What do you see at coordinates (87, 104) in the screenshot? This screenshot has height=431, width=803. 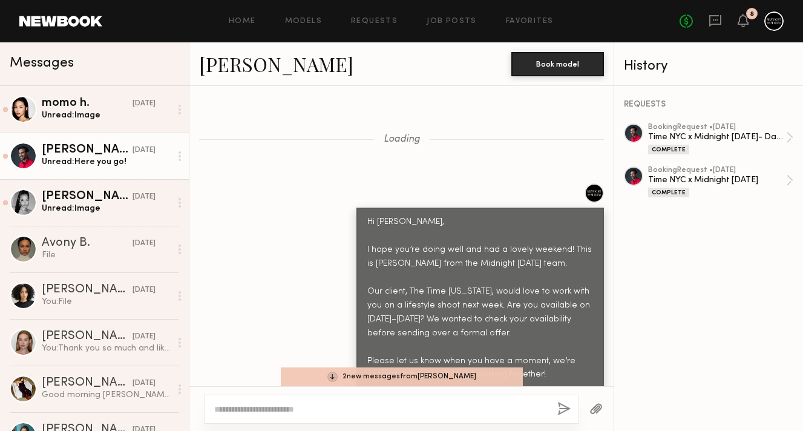 I see `div: momo h.` at bounding box center [87, 104].